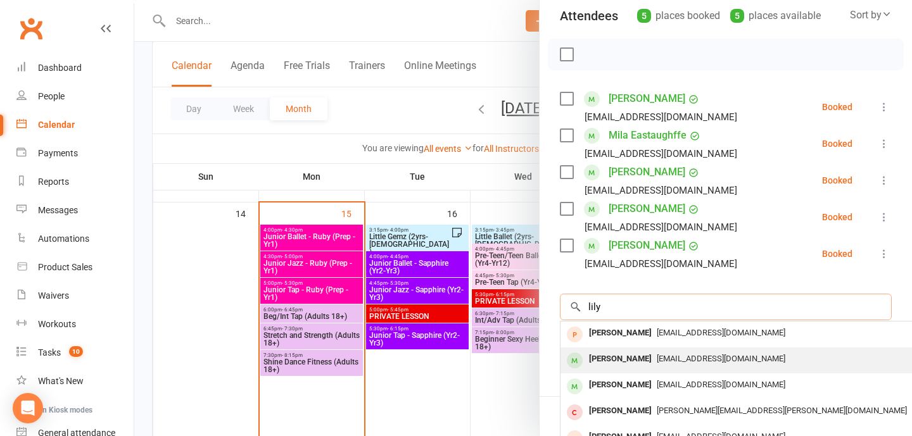 The image size is (912, 436). Describe the element at coordinates (75, 353) in the screenshot. I see `a: Tasks 10` at that location.